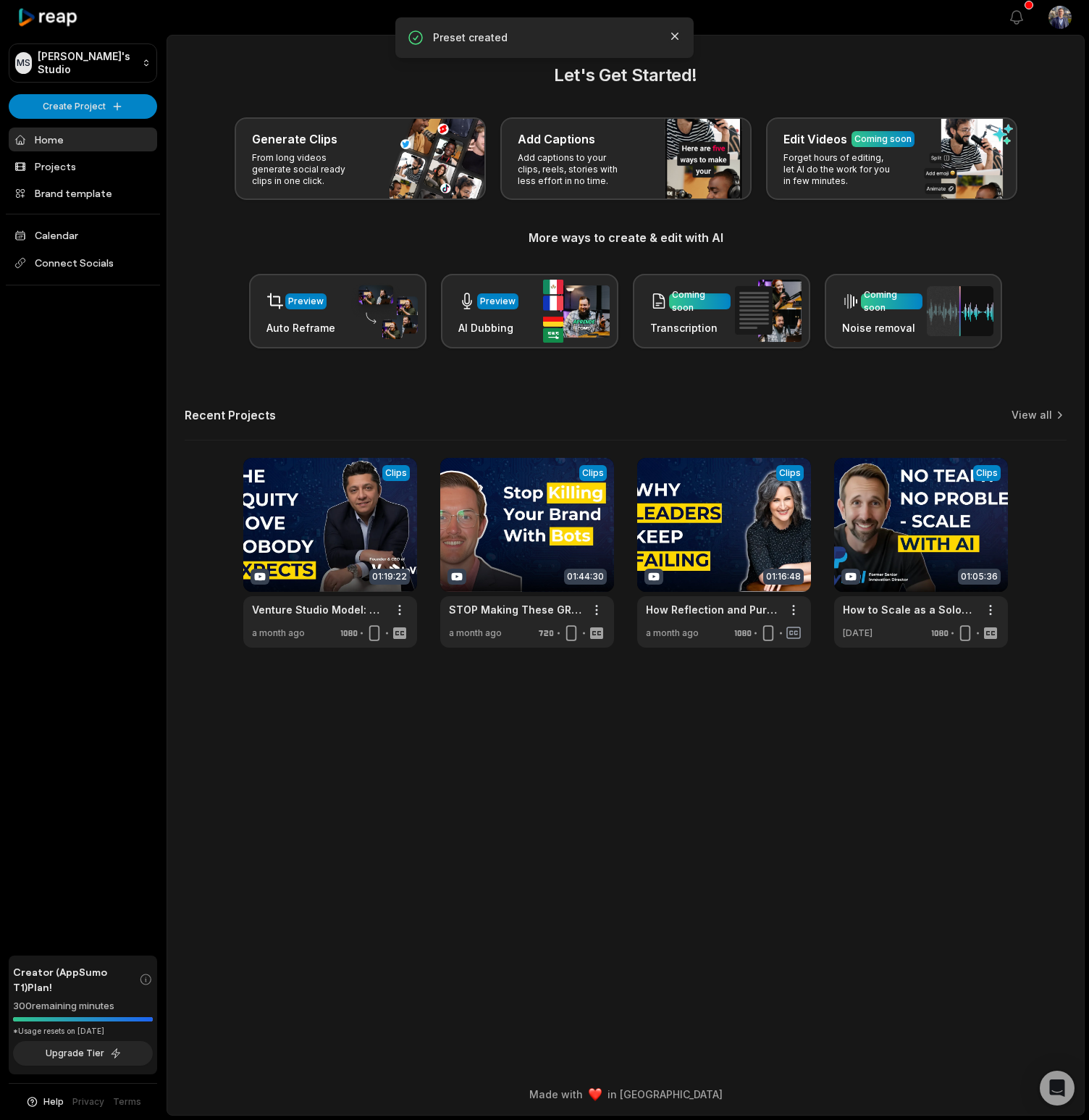 This screenshot has height=1120, width=1089. What do you see at coordinates (961, 311) in the screenshot?
I see `img: noise_removal.png` at bounding box center [961, 311].